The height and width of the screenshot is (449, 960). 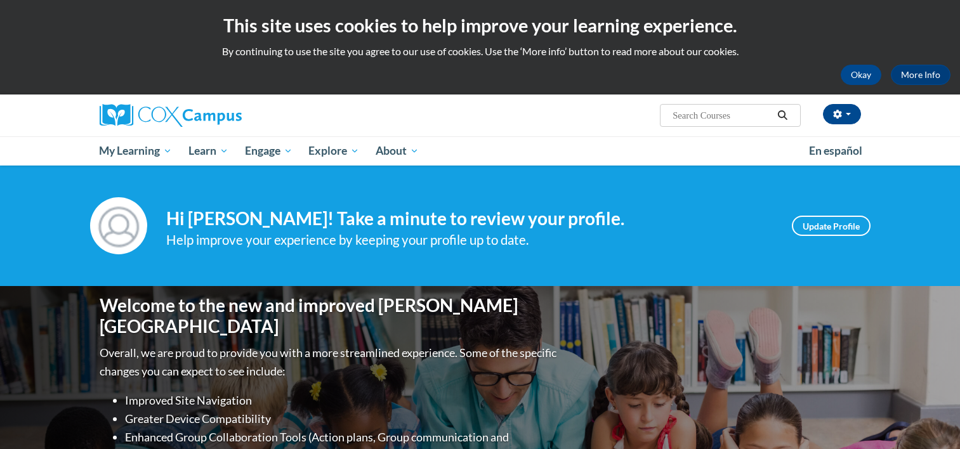 I want to click on span: My Learning, so click(x=135, y=151).